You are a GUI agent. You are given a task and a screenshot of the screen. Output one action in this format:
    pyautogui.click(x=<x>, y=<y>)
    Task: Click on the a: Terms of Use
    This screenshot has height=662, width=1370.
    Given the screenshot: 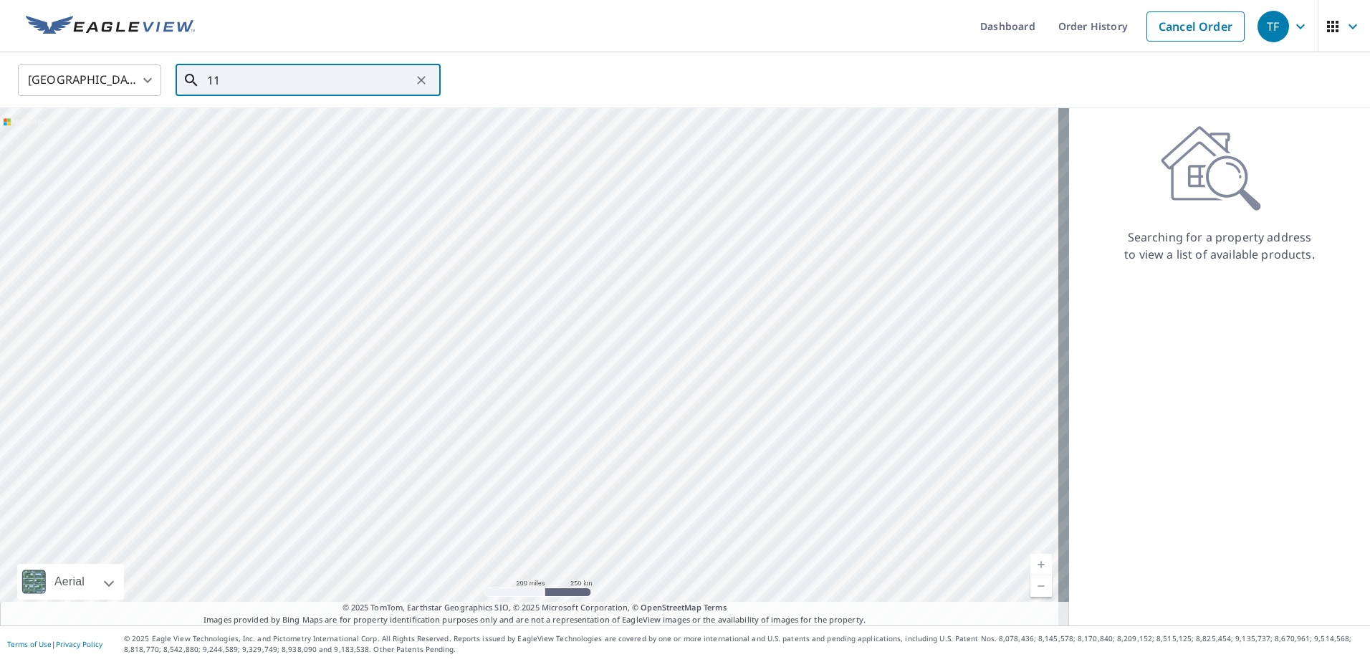 What is the action you would take?
    pyautogui.click(x=29, y=644)
    